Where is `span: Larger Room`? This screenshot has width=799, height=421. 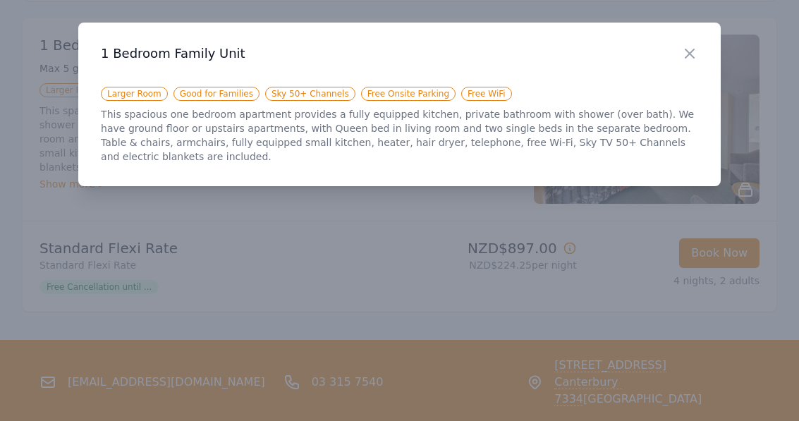 span: Larger Room is located at coordinates (134, 94).